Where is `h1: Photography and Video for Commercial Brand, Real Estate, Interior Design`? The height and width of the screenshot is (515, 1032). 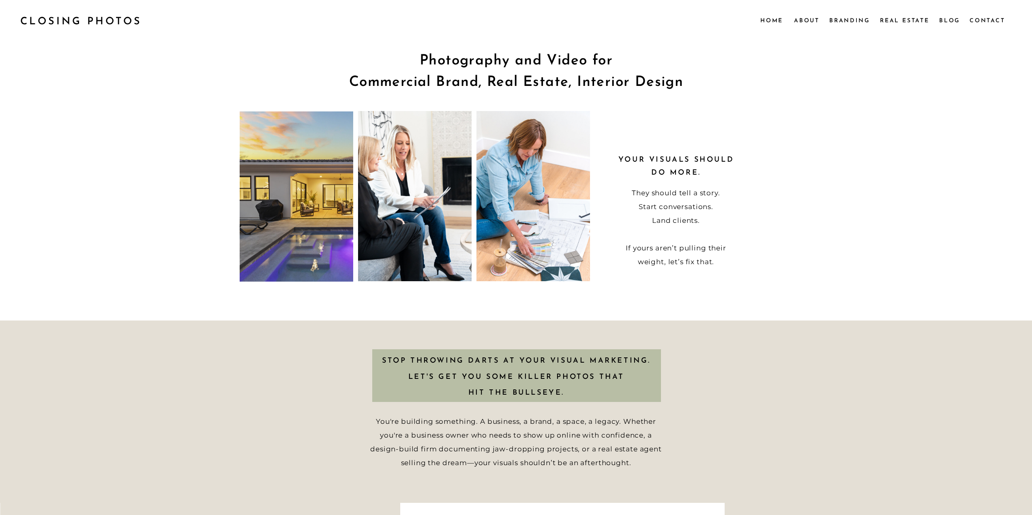 h1: Photography and Video for Commercial Brand, Real Estate, Interior Design is located at coordinates (516, 73).